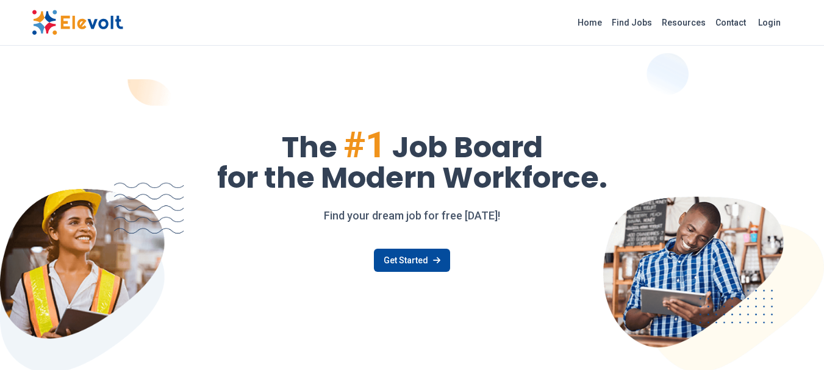  What do you see at coordinates (589, 23) in the screenshot?
I see `a: Home` at bounding box center [589, 23].